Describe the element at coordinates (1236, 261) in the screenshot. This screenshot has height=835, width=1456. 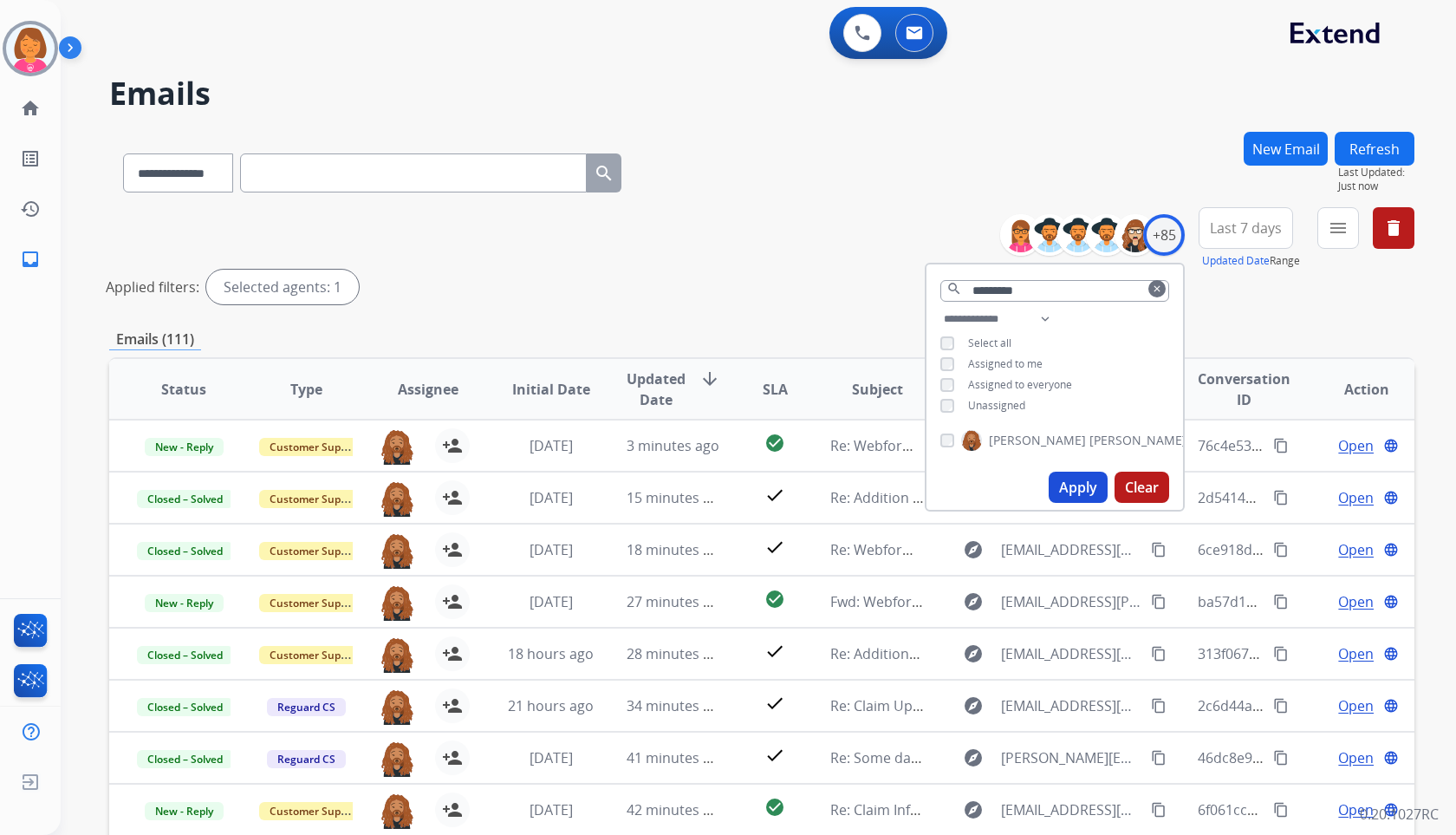
I see `button: Updated Date` at that location.